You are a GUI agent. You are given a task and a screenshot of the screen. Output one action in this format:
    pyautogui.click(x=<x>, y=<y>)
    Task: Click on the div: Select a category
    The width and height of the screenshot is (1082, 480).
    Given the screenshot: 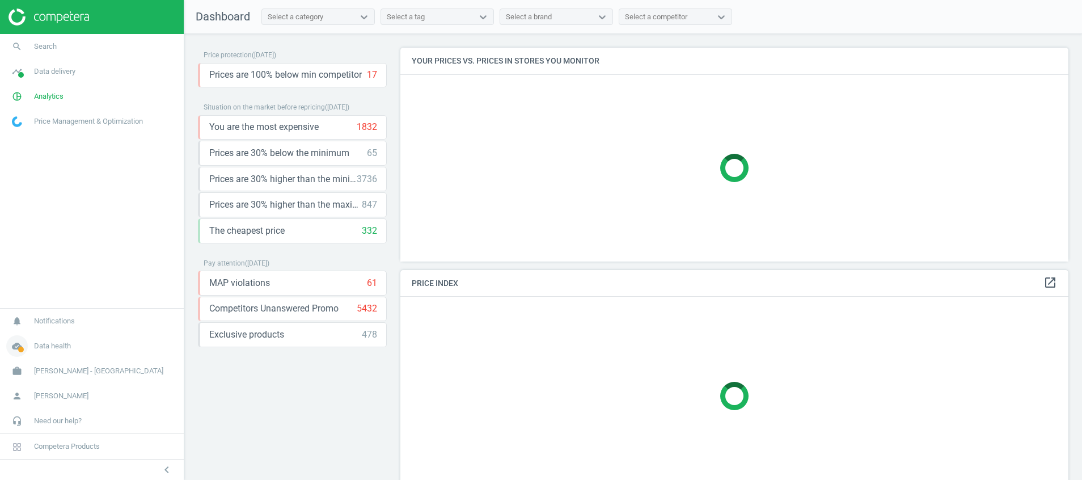 What is the action you would take?
    pyautogui.click(x=296, y=17)
    